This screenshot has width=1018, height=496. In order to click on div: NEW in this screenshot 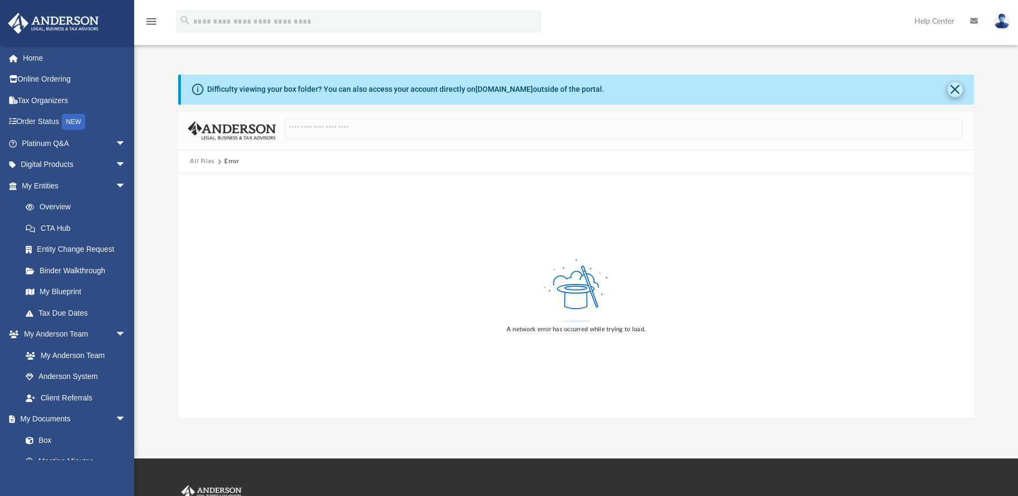, I will do `click(74, 122)`.